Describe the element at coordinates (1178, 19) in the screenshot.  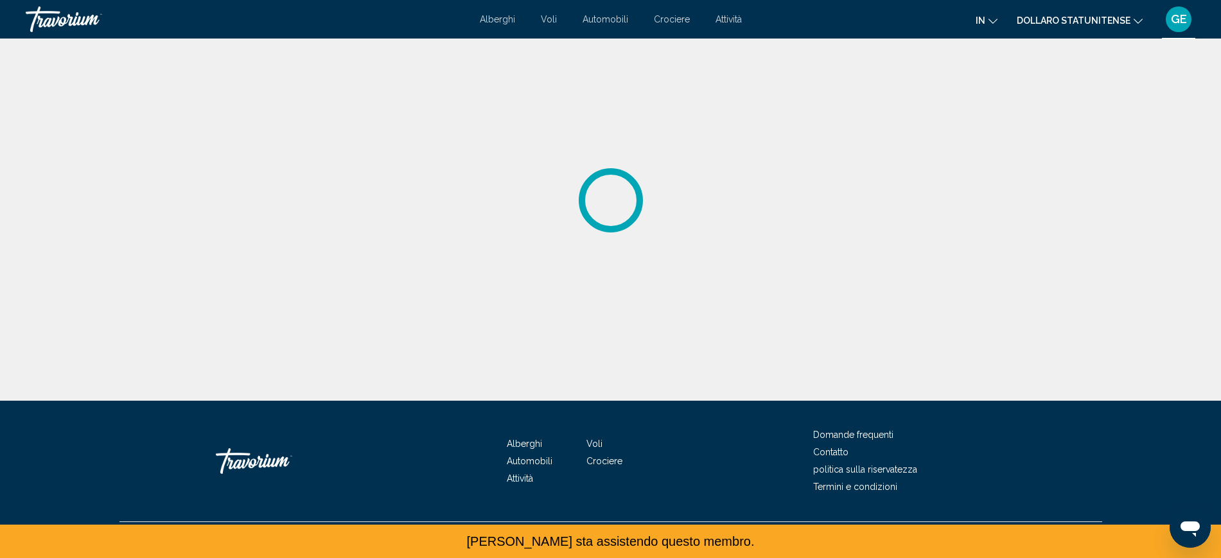
I see `font: GE` at that location.